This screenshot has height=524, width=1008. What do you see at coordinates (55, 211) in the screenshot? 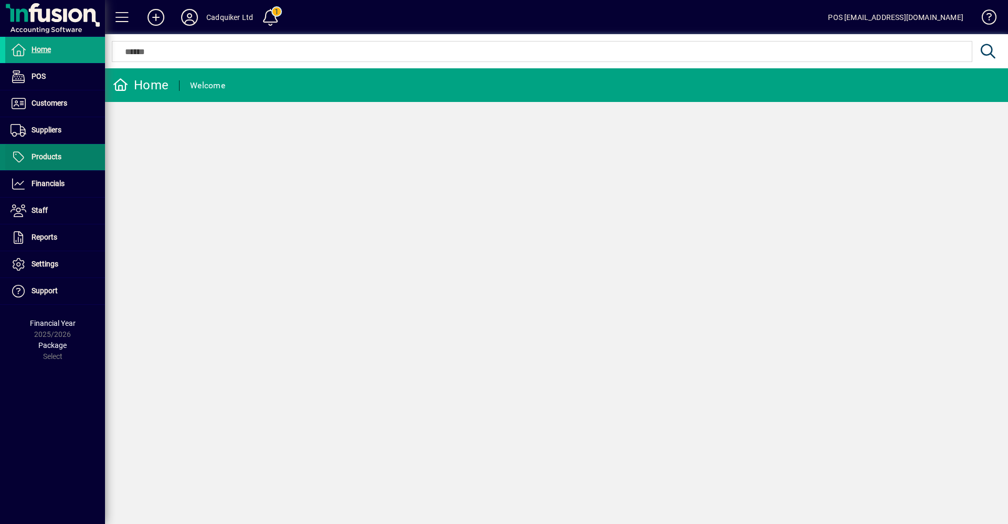
I see `a: Staff` at bounding box center [55, 211].